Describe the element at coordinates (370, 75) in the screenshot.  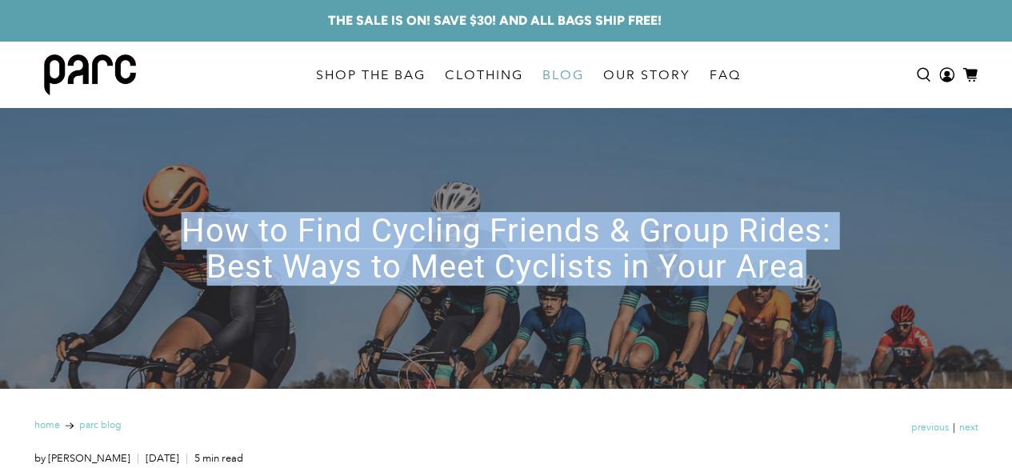
I see `a: SHOP THE BAG` at that location.